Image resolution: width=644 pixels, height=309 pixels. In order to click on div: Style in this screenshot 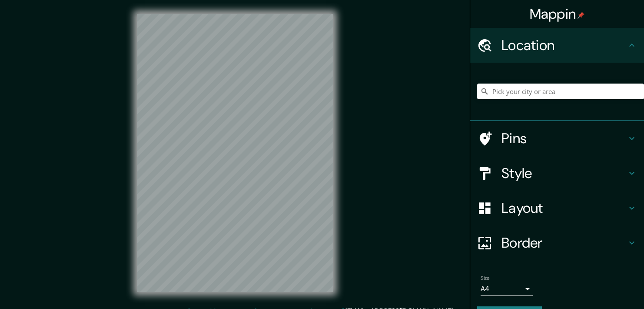, I will do `click(557, 173)`.